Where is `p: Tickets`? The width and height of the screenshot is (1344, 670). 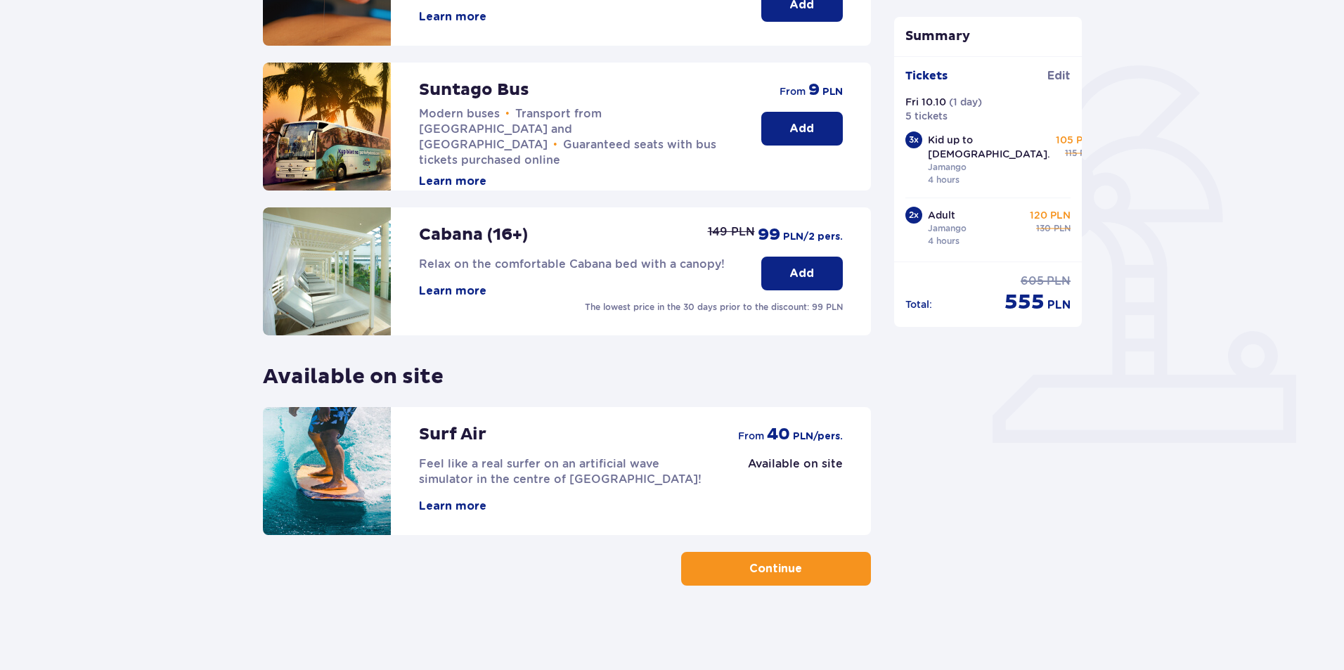
p: Tickets is located at coordinates (927, 76).